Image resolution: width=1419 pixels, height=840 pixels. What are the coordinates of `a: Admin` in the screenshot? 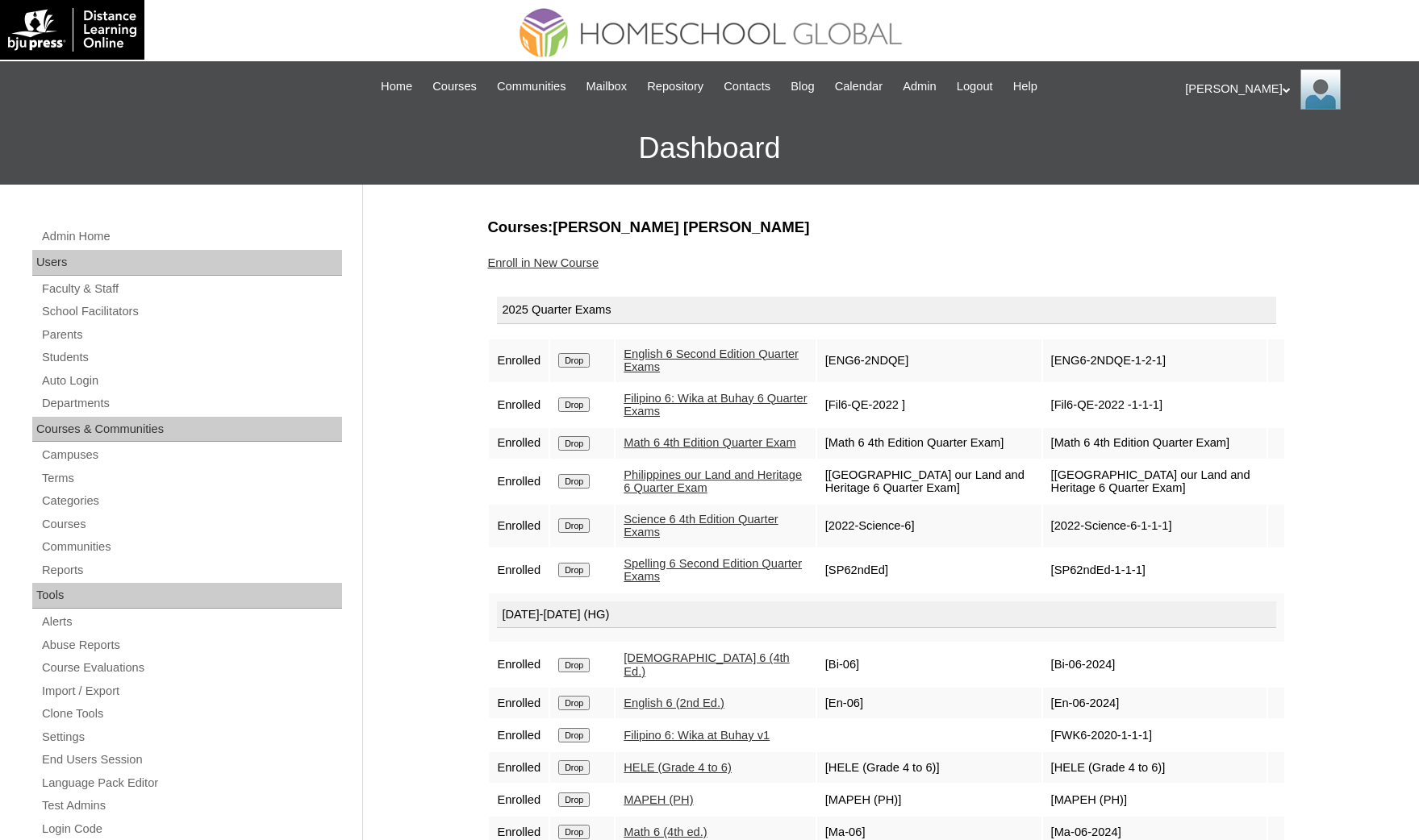 It's located at (920, 86).